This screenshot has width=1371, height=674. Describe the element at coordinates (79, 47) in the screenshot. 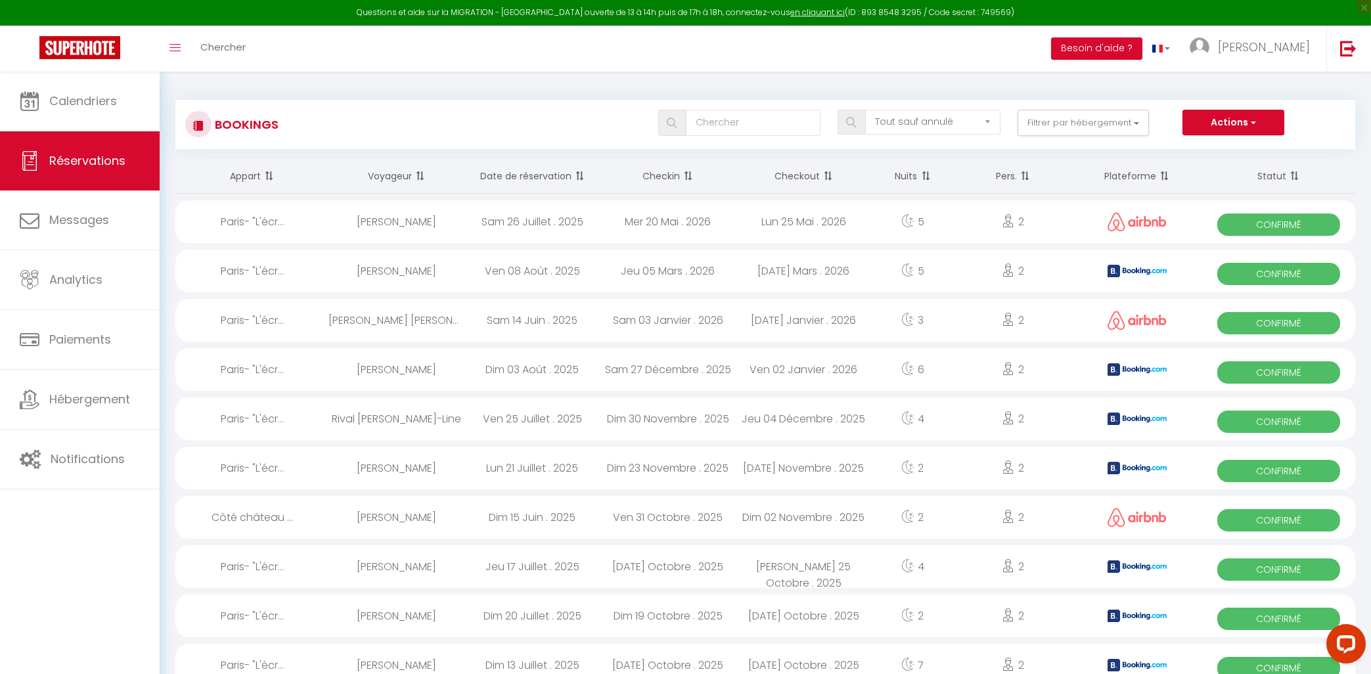

I see `img: Super Booking` at that location.